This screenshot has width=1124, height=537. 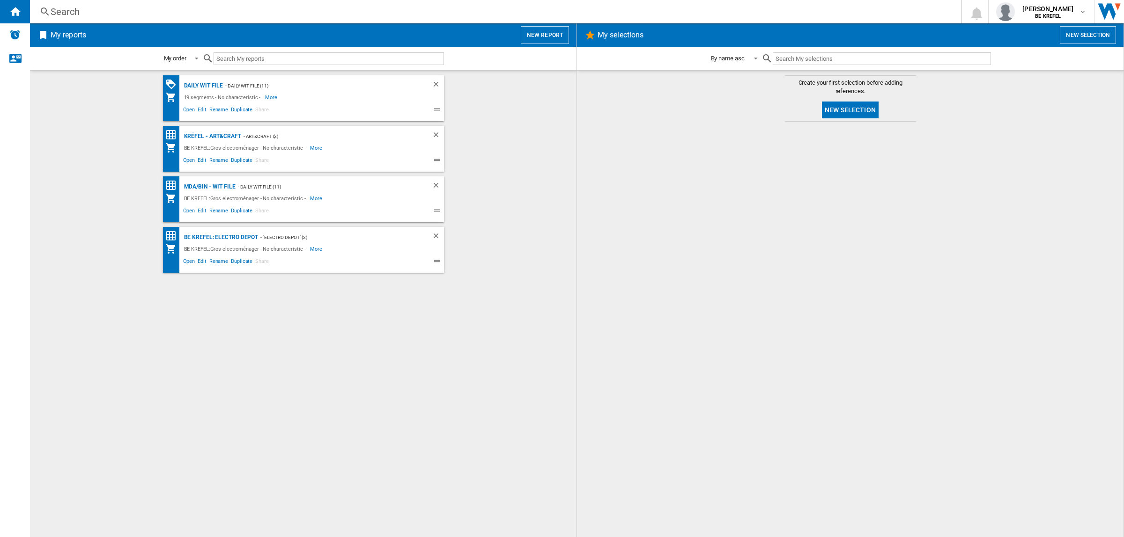 What do you see at coordinates (1005, 12) in the screenshot?
I see `img: profile.jpg` at bounding box center [1005, 12].